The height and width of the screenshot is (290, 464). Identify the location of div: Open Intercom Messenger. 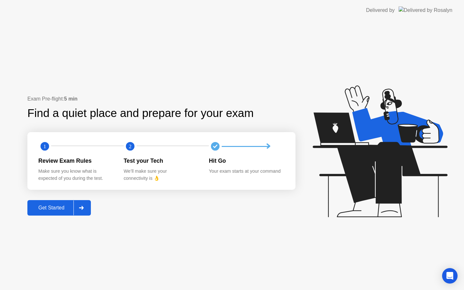
(450, 276).